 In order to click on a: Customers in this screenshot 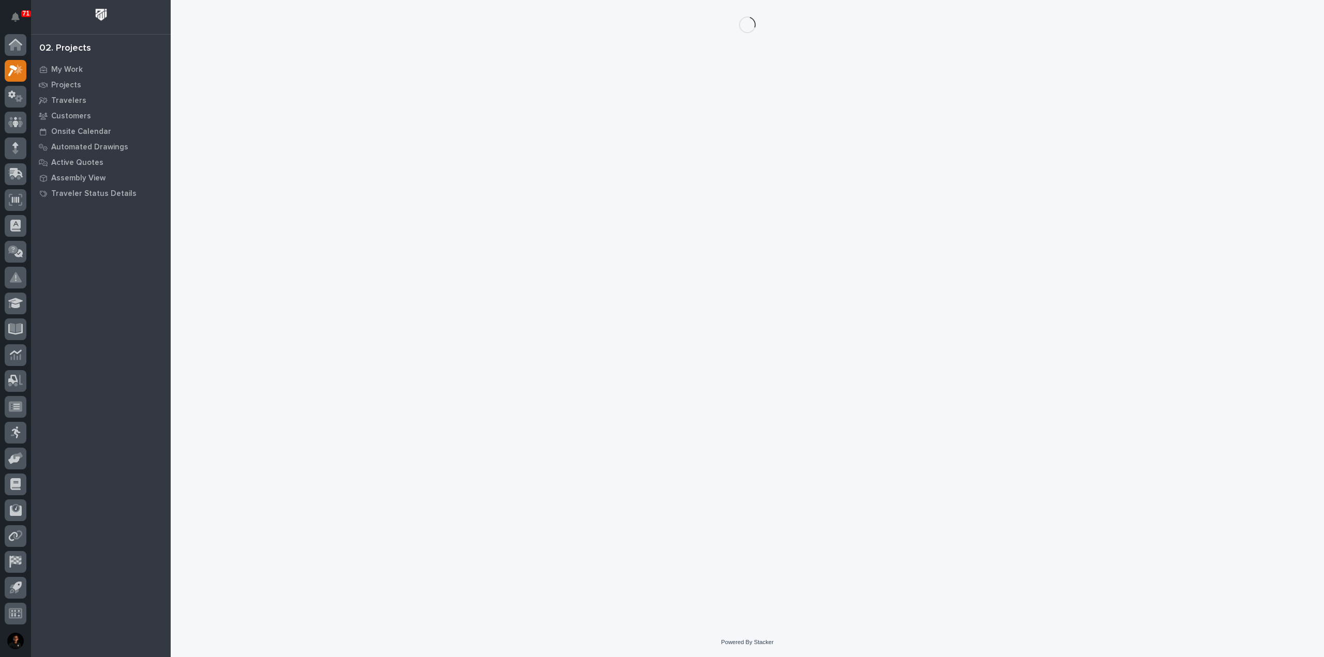, I will do `click(101, 116)`.